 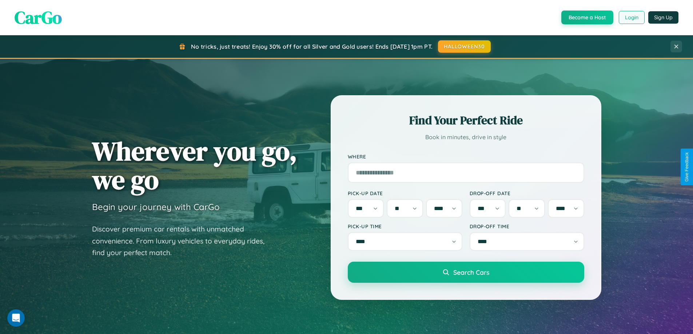 I want to click on label: Drop-off Date, so click(x=526, y=193).